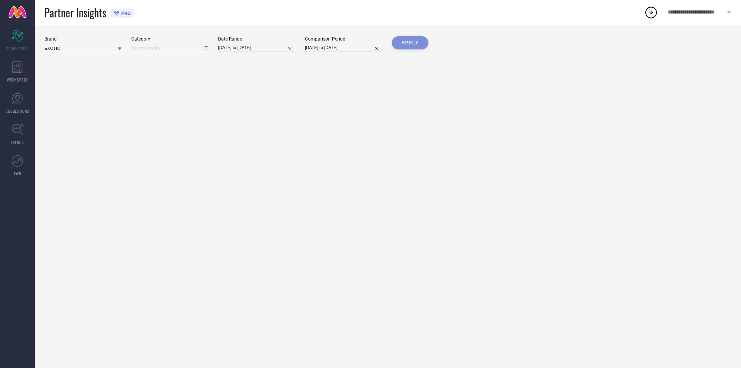  Describe the element at coordinates (257, 47) in the screenshot. I see `input: Select date range` at that location.